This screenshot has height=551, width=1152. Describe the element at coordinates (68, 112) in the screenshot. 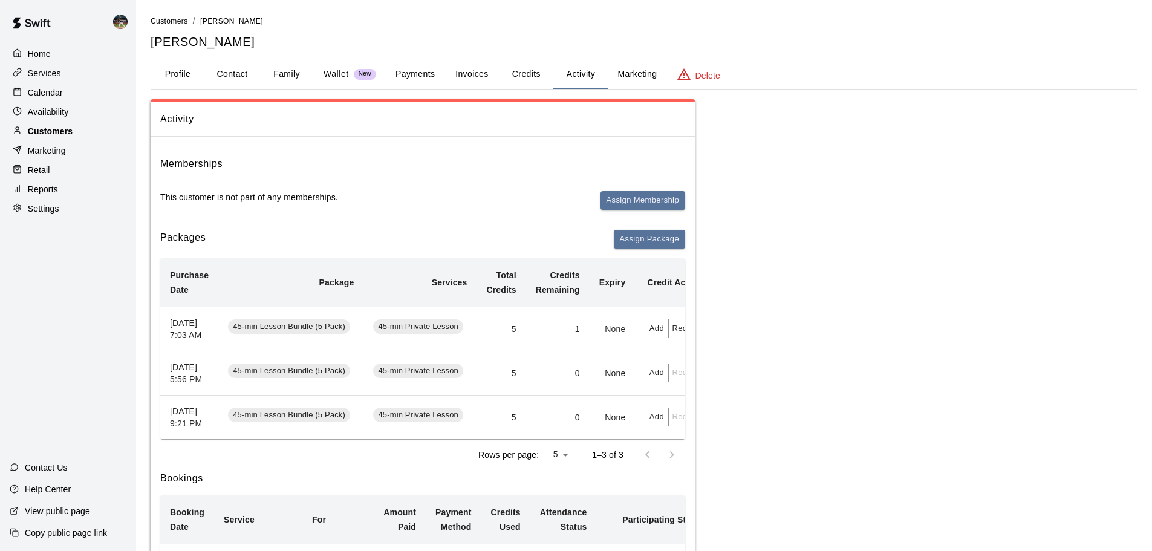

I see `a: Availability` at that location.